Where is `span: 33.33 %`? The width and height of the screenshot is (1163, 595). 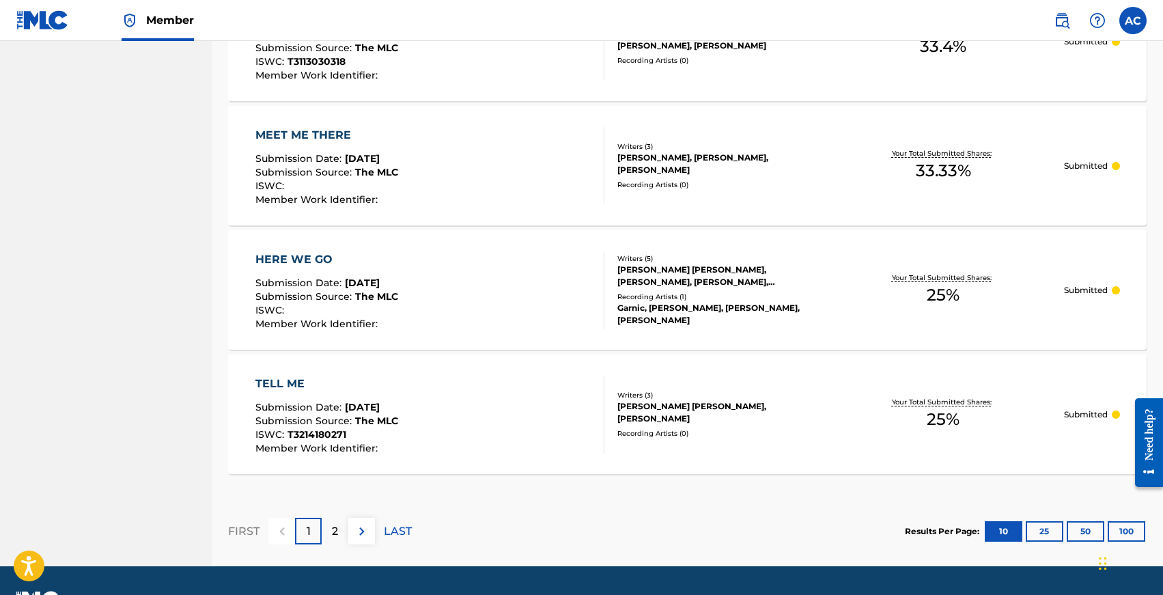
span: 33.33 % is located at coordinates (943, 171).